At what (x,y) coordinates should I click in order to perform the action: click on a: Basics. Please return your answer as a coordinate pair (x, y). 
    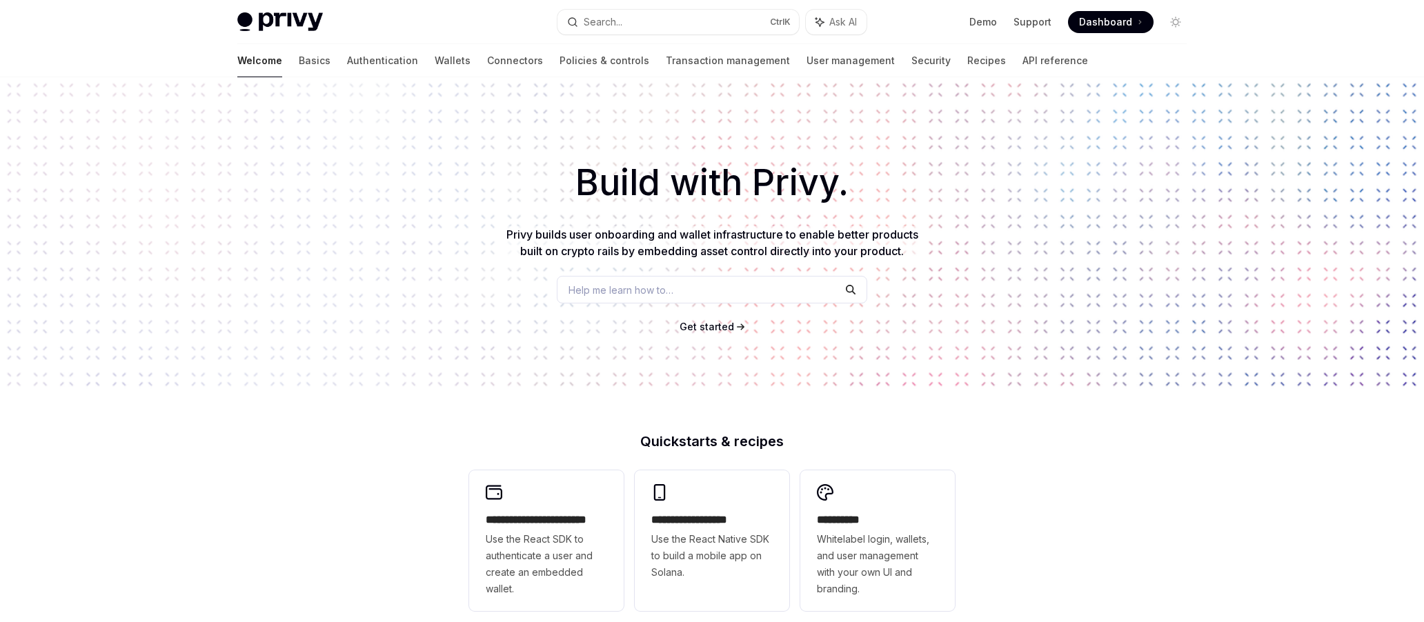
    Looking at the image, I should click on (315, 61).